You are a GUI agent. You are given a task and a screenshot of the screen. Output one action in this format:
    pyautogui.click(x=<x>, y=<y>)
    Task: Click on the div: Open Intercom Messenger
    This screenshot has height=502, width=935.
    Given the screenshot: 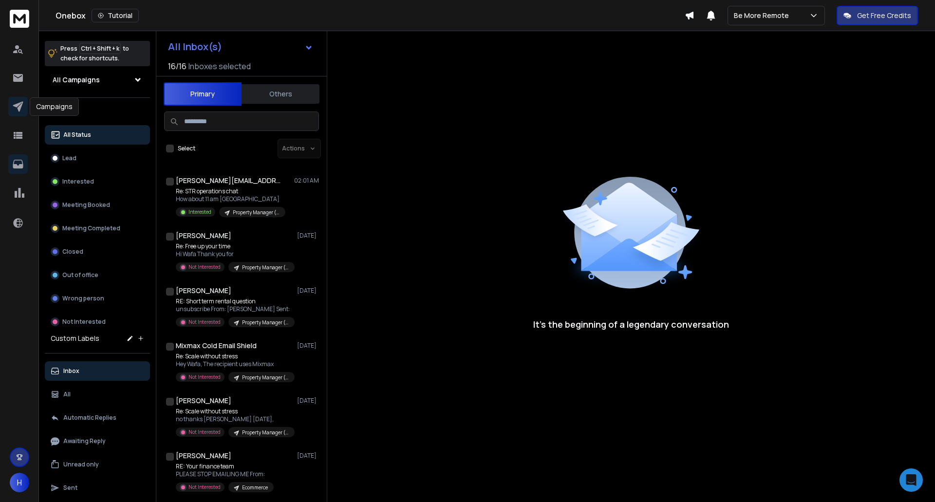 What is the action you would take?
    pyautogui.click(x=911, y=480)
    